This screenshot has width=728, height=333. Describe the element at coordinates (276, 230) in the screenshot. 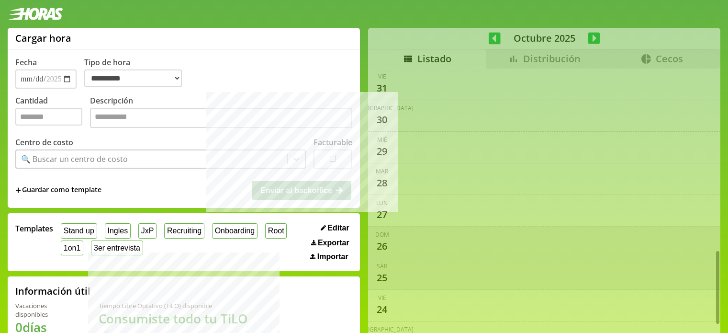

I see `button: Root` at that location.